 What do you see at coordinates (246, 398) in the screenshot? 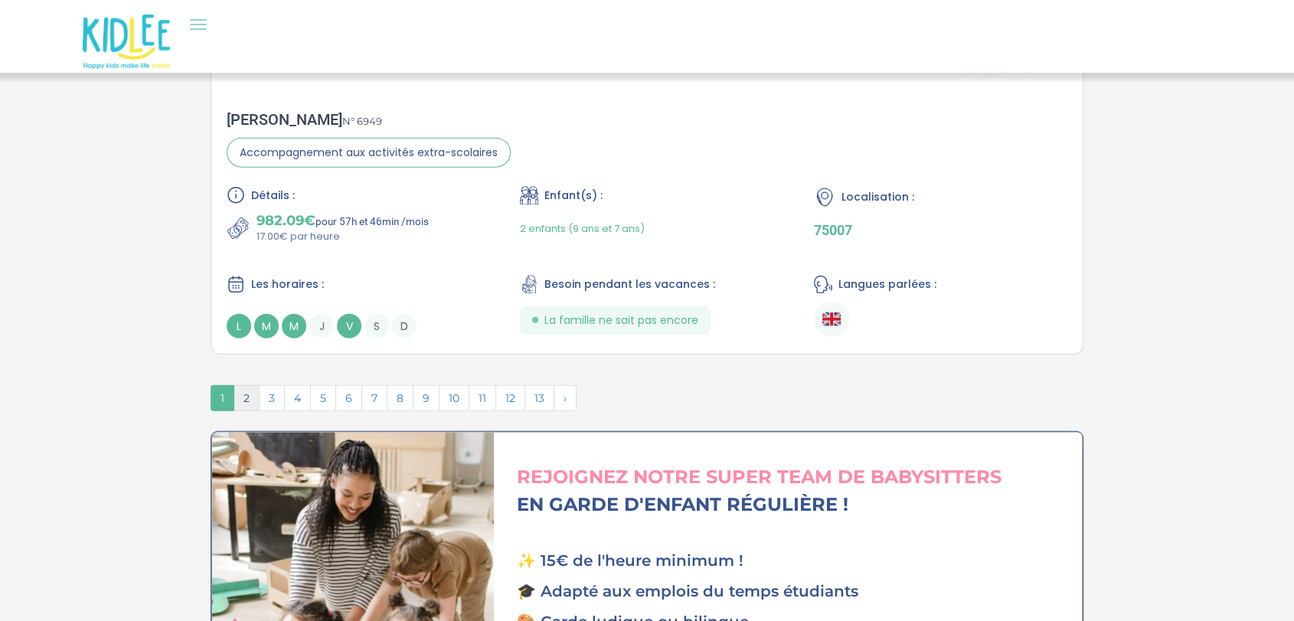
I see `span: 2` at bounding box center [246, 398].